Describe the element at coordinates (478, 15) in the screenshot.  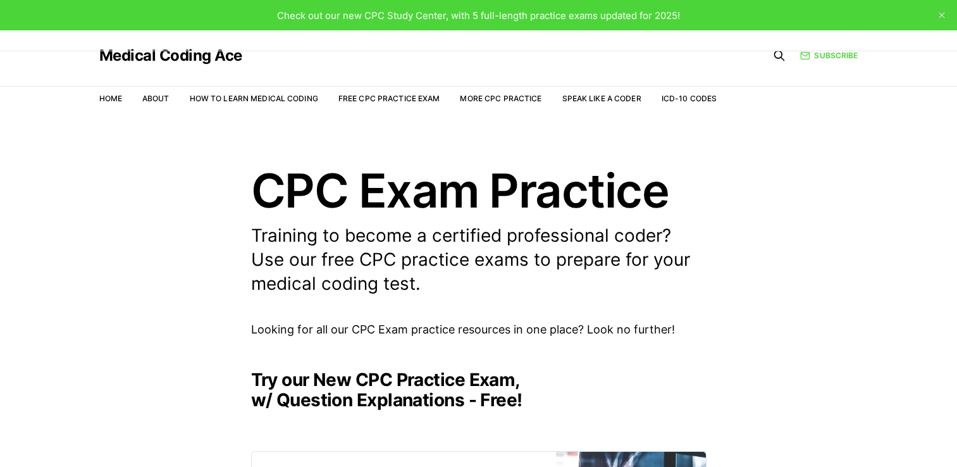
I see `span: Check out our new CPC Study Center, with 5 full-length practice exams updated for 2025!` at that location.